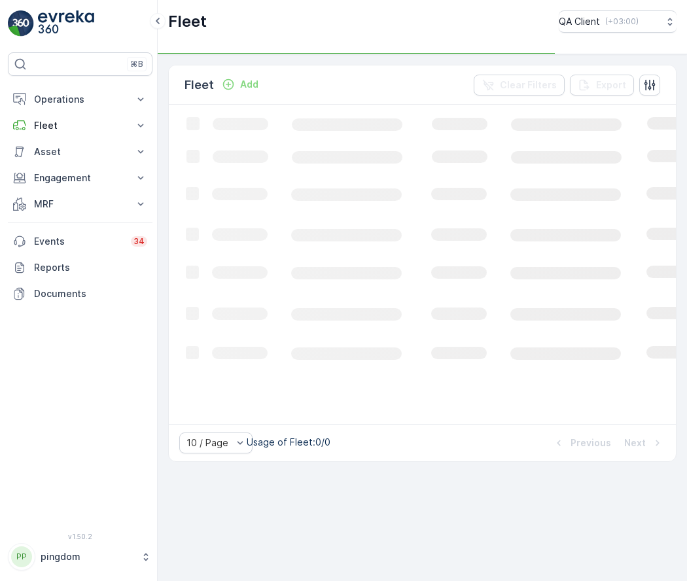 The width and height of the screenshot is (687, 581). Describe the element at coordinates (22, 557) in the screenshot. I see `div: PP` at that location.